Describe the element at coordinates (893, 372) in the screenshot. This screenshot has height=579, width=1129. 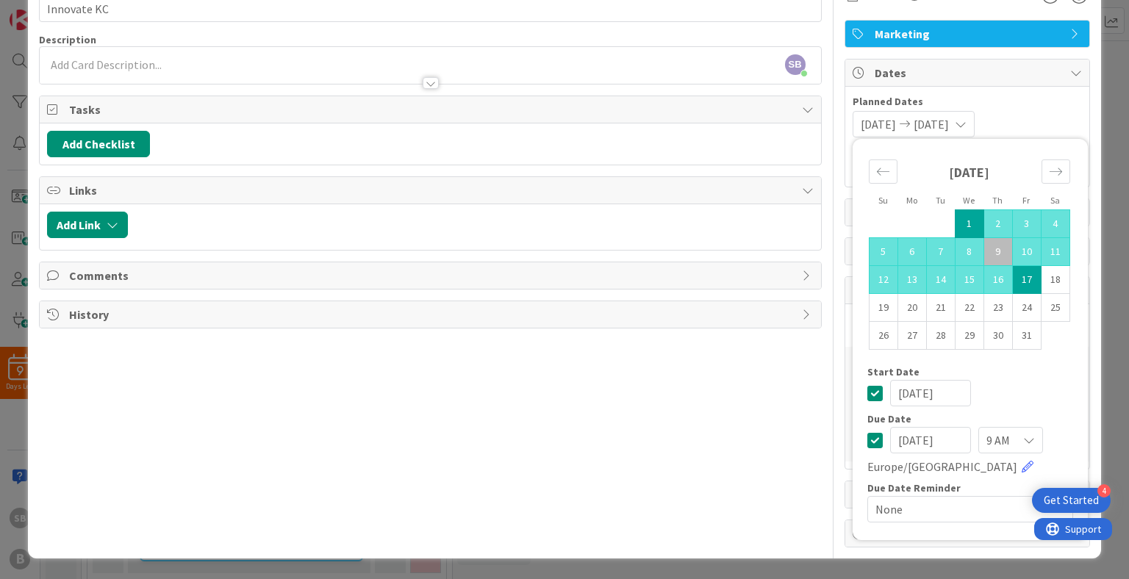
I see `span: Start Date` at that location.